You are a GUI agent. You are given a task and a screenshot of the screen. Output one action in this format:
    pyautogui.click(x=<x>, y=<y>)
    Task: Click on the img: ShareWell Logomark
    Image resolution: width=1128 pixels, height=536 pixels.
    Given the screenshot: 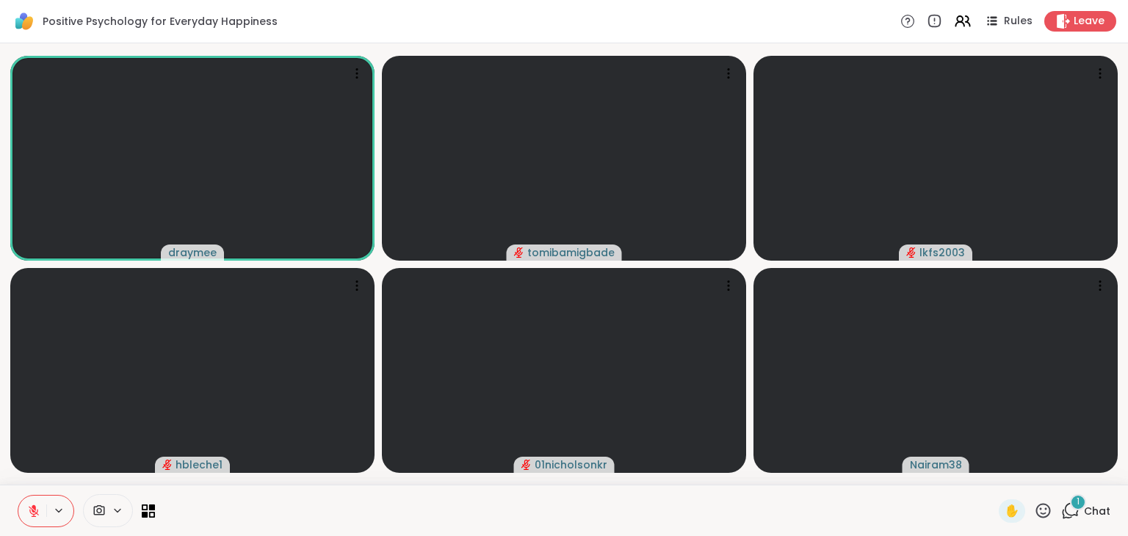 What is the action you would take?
    pyautogui.click(x=24, y=21)
    